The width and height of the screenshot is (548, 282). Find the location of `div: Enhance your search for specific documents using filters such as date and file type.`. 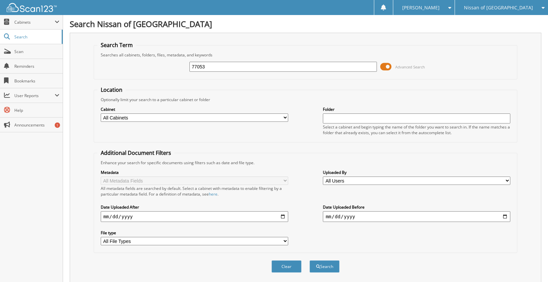

div: Enhance your search for specific documents using filters such as date and file type. is located at coordinates (305, 162).